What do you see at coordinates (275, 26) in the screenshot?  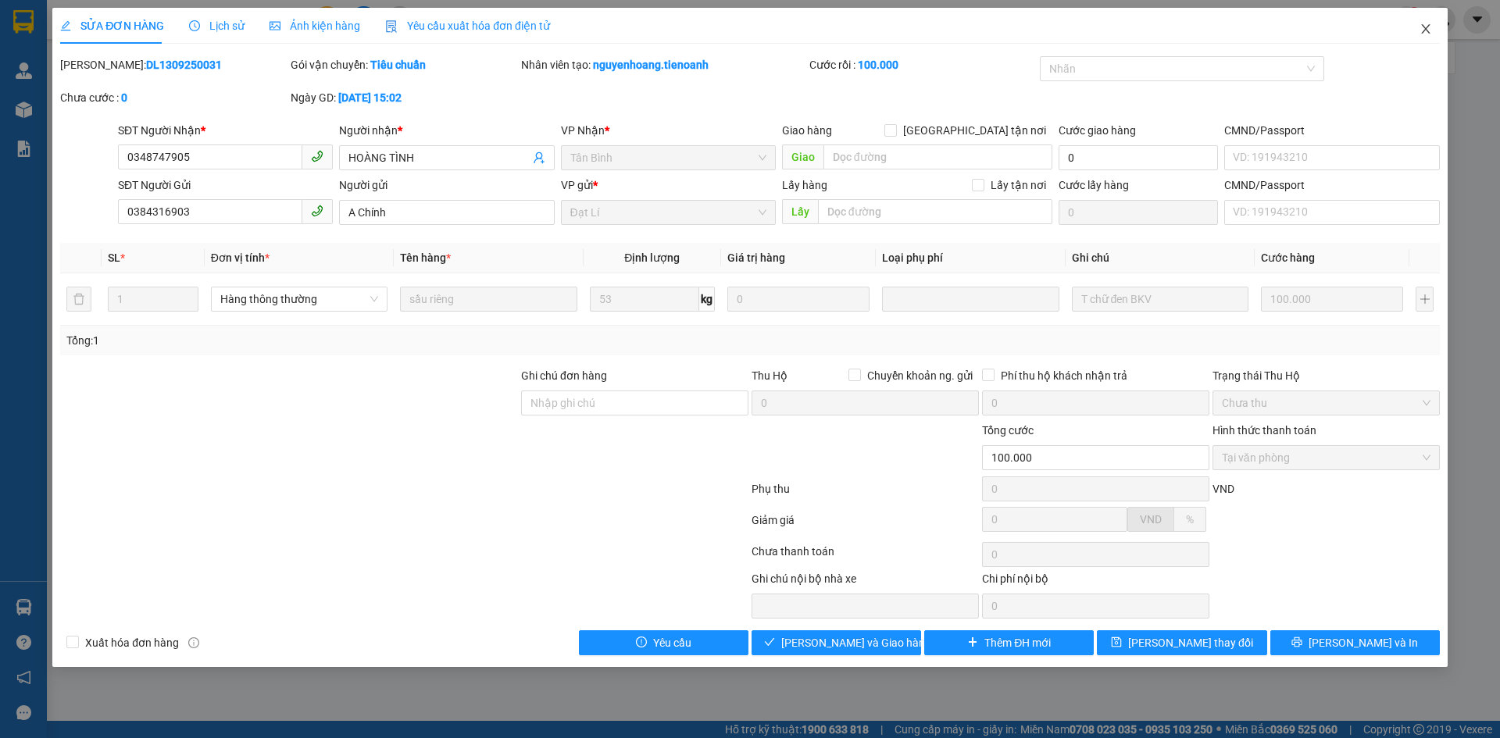 I see `span: picture` at bounding box center [275, 26].